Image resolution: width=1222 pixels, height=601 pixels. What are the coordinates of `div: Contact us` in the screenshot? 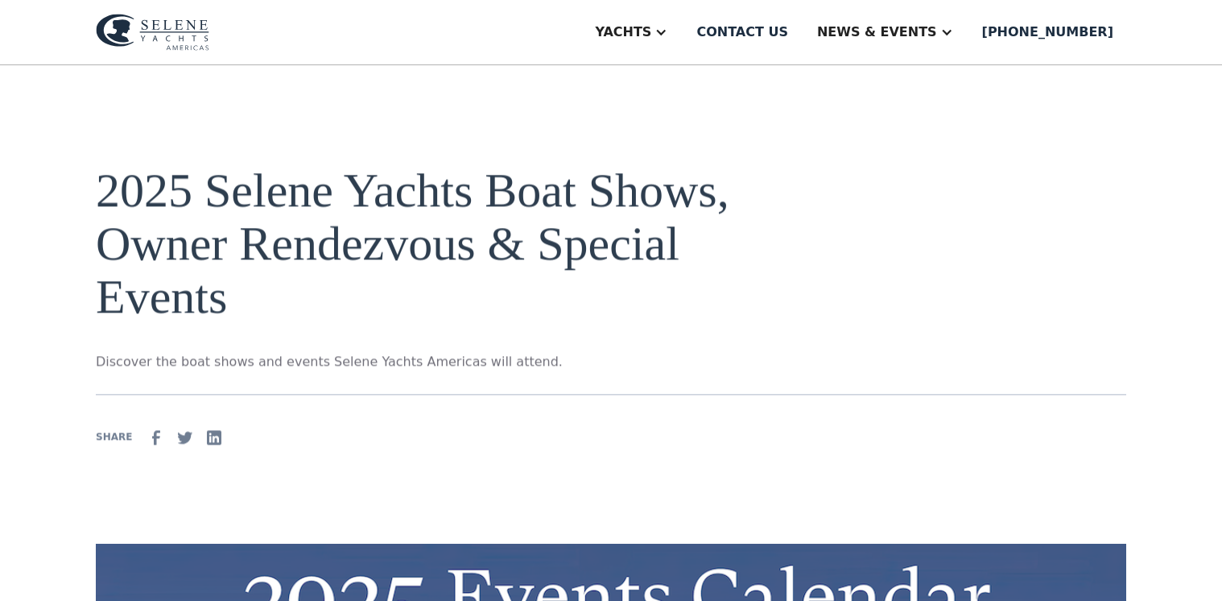 It's located at (742, 32).